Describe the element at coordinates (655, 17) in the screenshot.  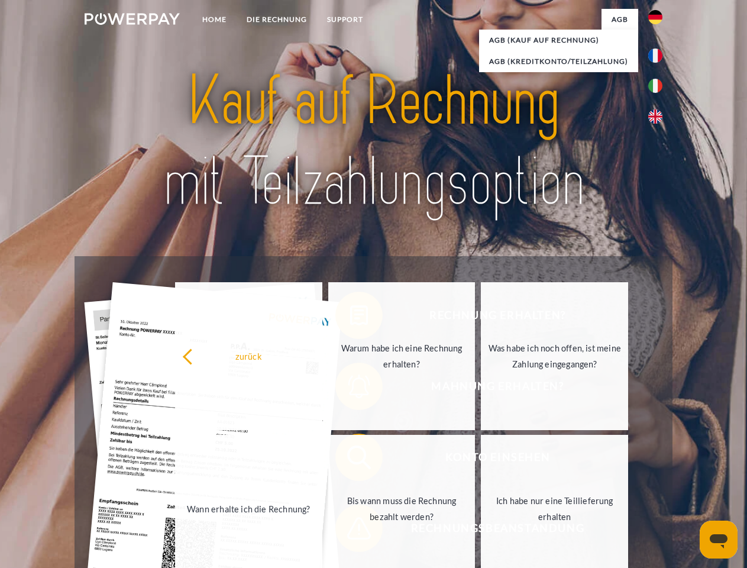
I see `img: de` at that location.